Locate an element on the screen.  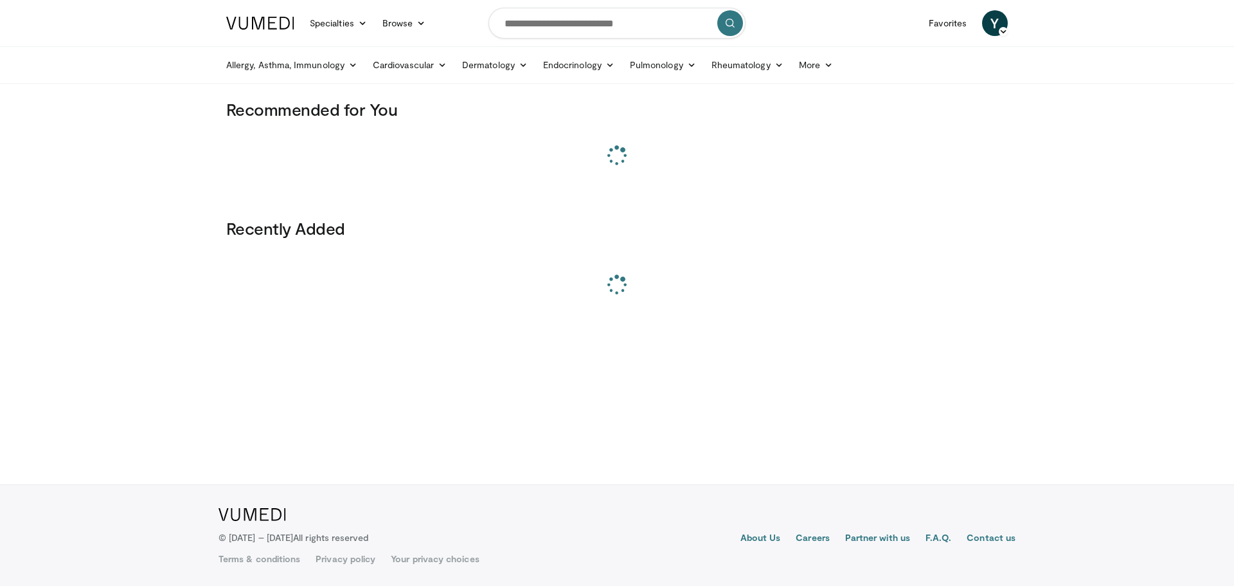
span: Y is located at coordinates (995, 23).